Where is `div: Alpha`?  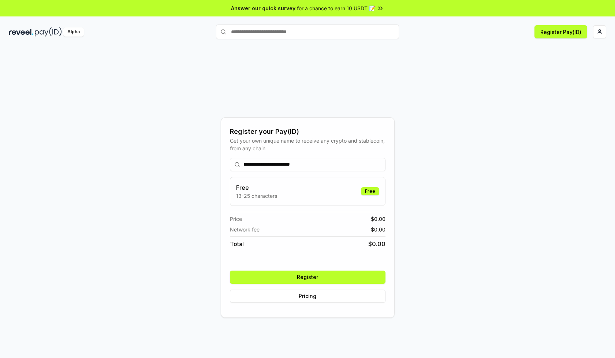 div: Alpha is located at coordinates (74, 32).